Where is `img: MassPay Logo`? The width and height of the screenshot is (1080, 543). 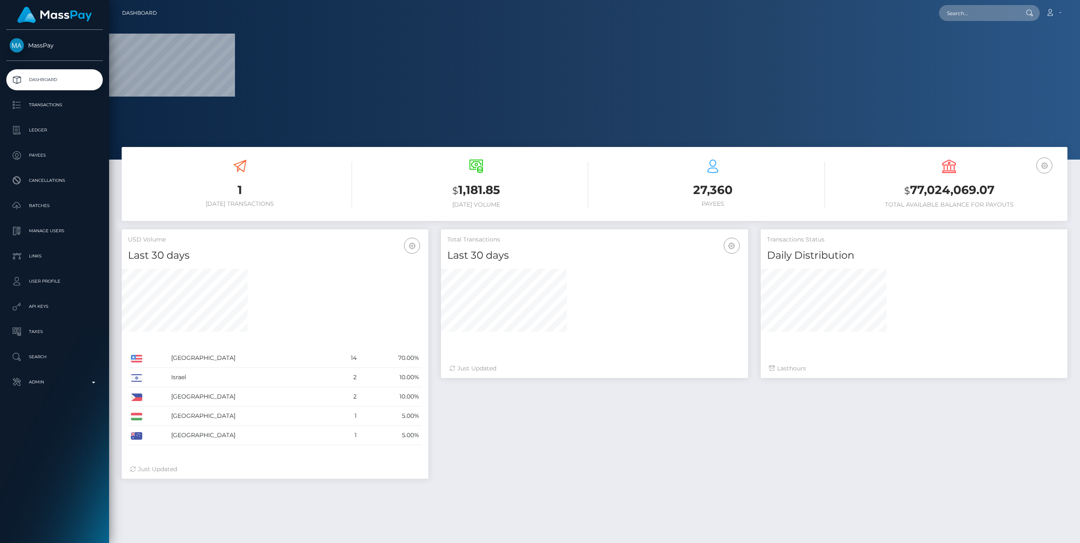 img: MassPay Logo is located at coordinates (55, 15).